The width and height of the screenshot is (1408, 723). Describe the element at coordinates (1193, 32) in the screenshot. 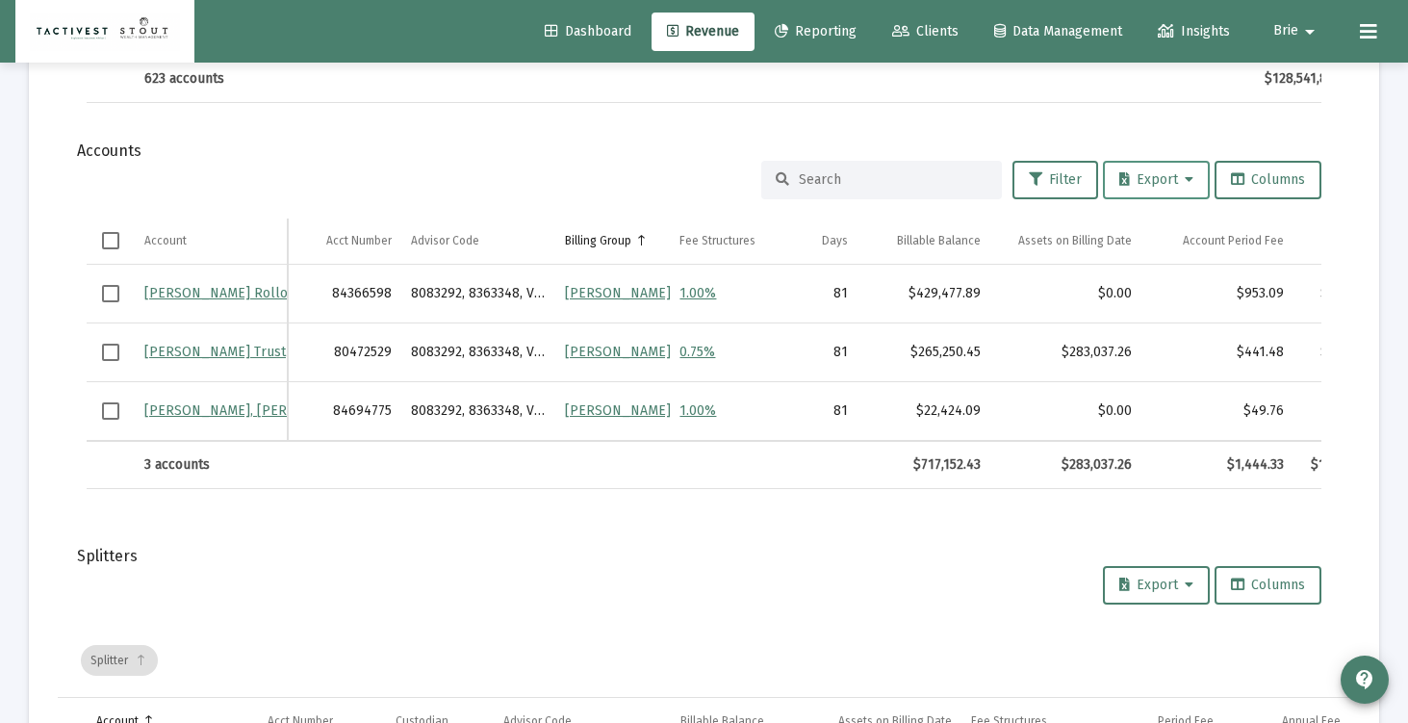

I see `a: Insights` at that location.